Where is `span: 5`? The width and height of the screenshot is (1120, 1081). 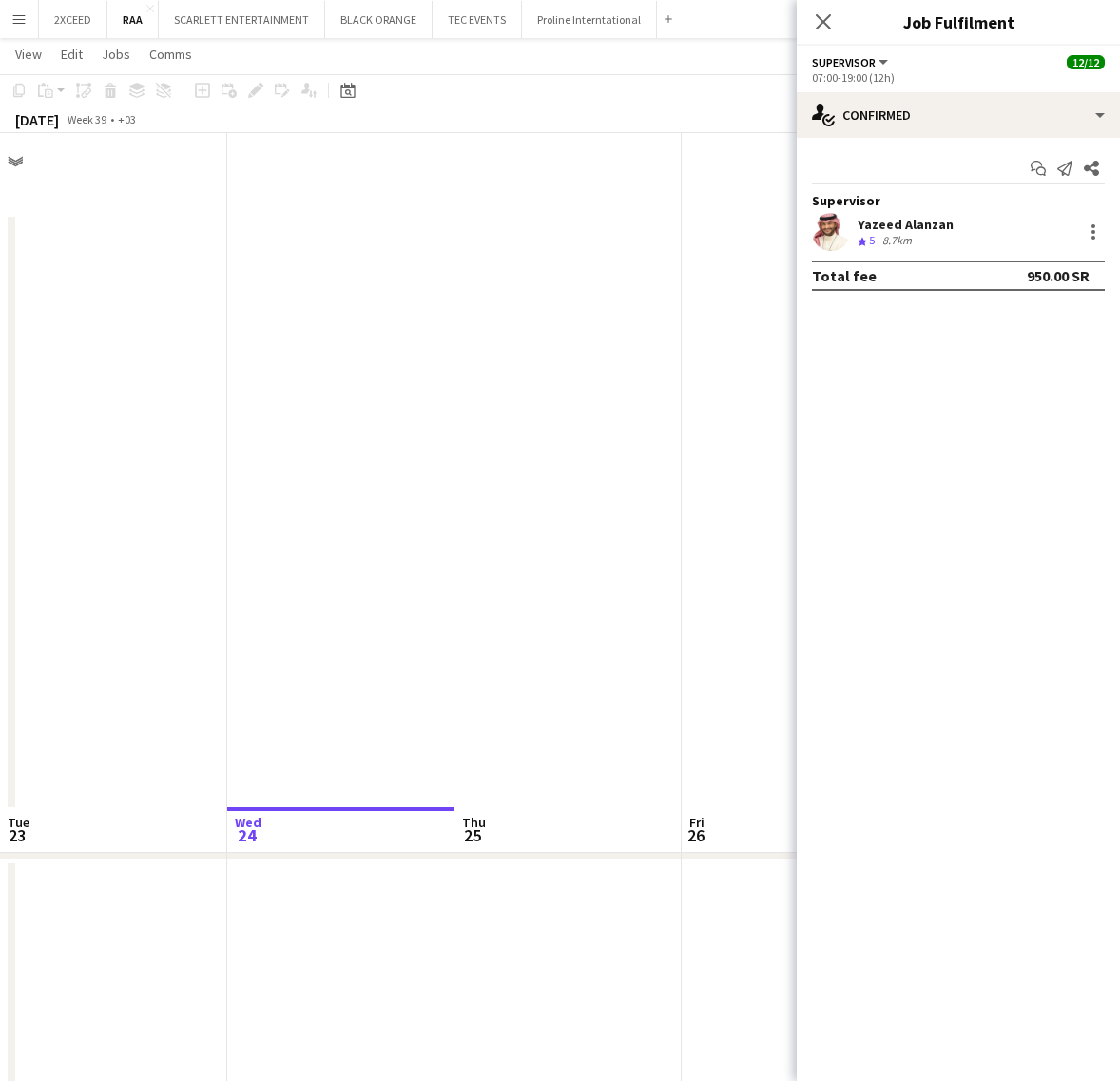 span: 5 is located at coordinates (872, 240).